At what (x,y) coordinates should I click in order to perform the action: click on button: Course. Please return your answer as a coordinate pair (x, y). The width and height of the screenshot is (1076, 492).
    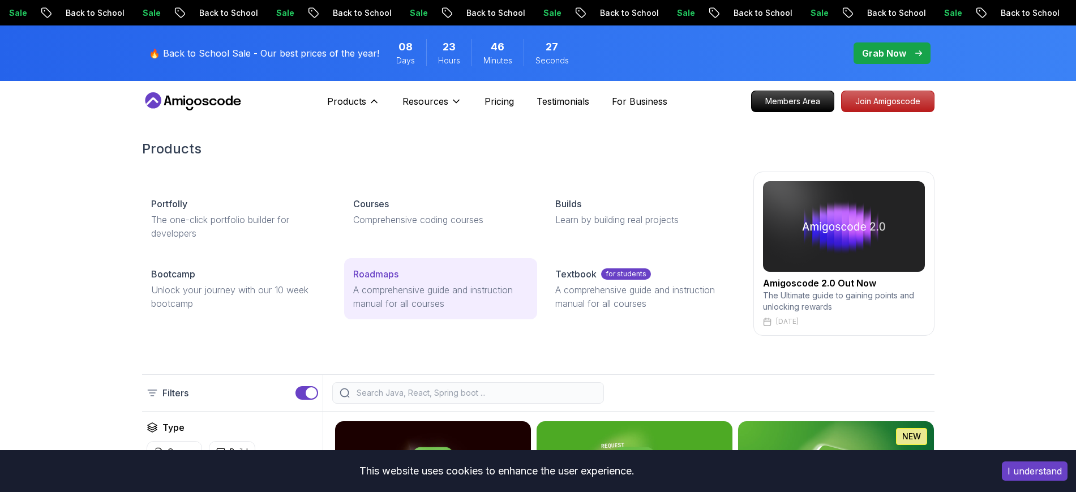
    Looking at the image, I should click on (174, 452).